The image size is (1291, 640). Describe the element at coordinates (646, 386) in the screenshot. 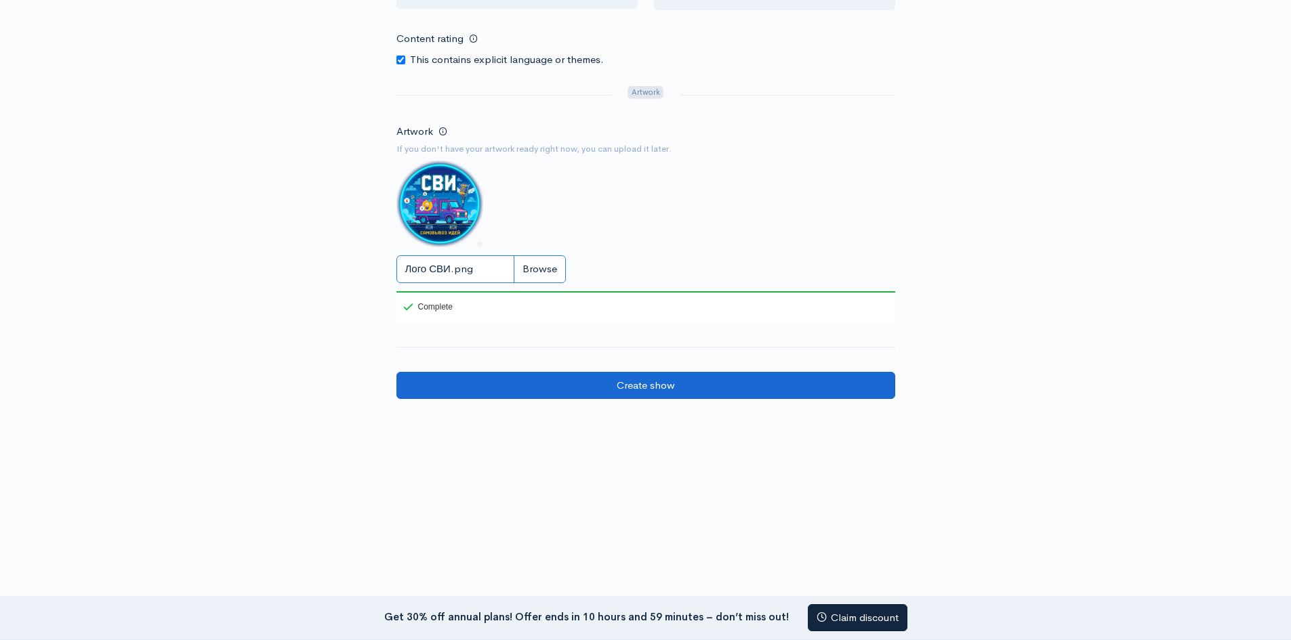

I see `input: Create show` at that location.